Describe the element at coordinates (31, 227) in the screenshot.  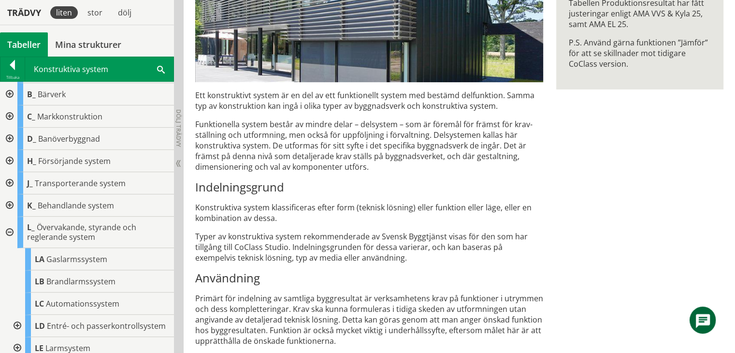
I see `span: L_` at that location.